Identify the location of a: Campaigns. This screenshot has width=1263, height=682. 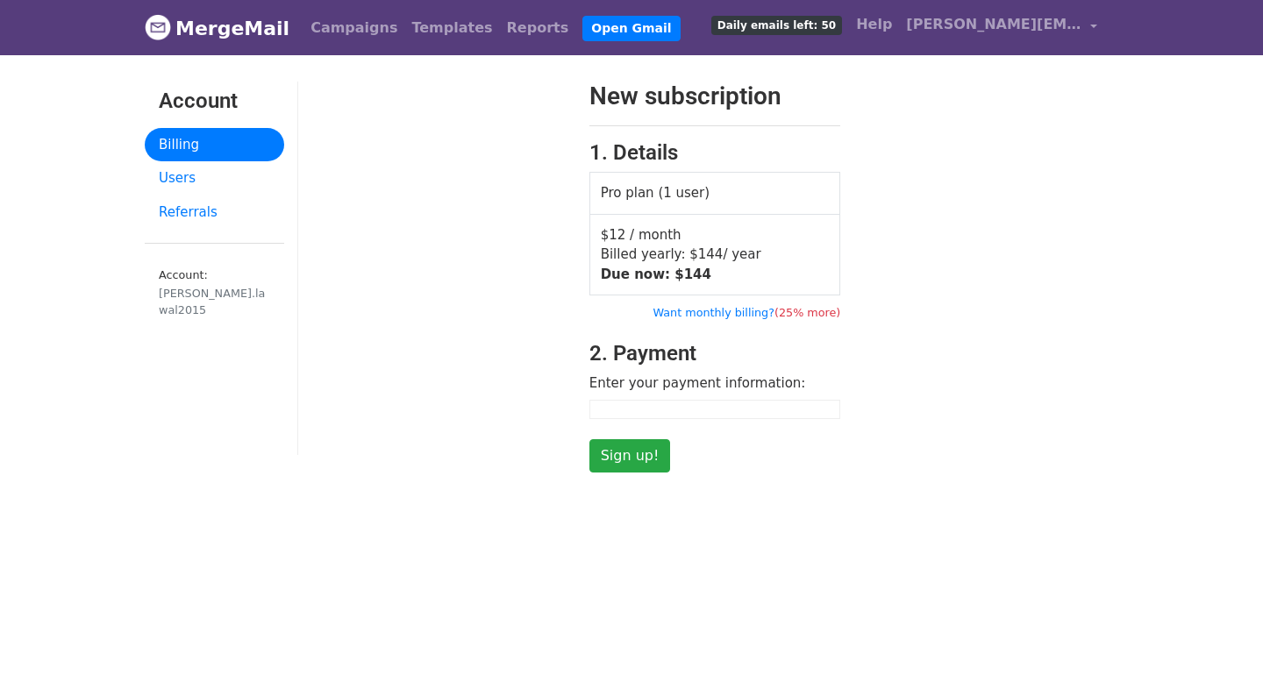
(353, 28).